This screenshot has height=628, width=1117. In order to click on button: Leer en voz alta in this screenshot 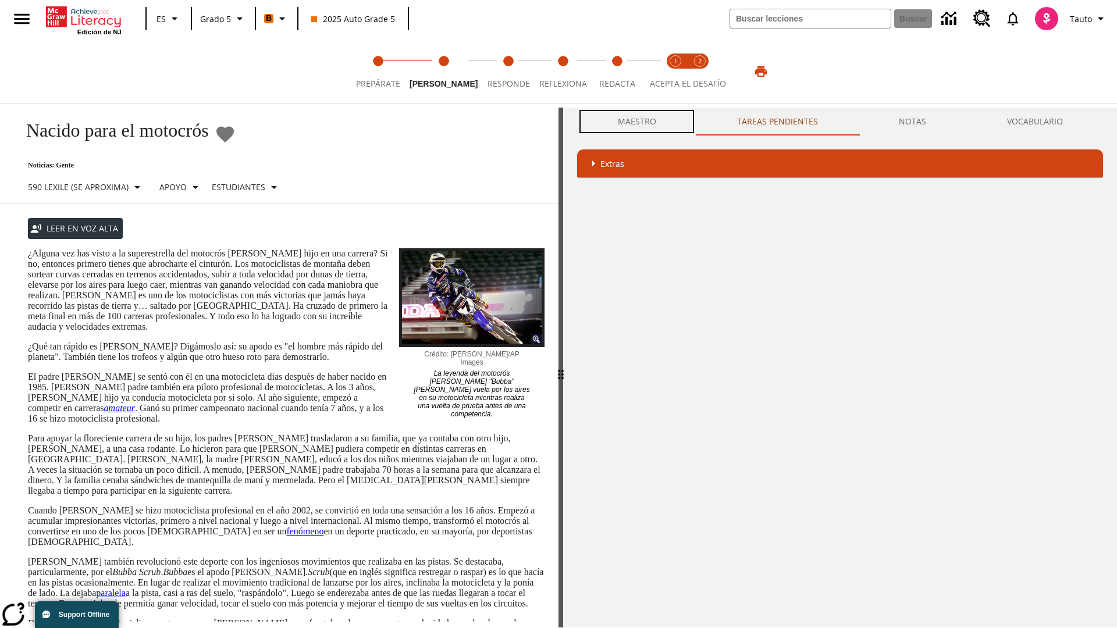, I will do `click(75, 229)`.